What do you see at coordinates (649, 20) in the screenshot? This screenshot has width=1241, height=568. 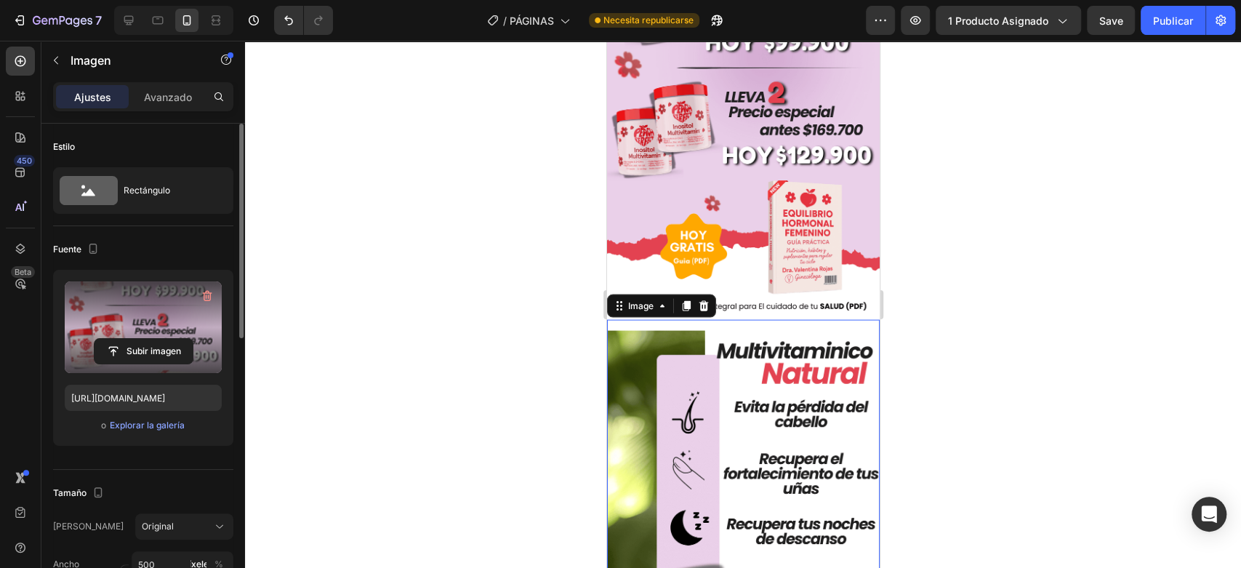 I see `font: Necesita republicarse` at bounding box center [649, 20].